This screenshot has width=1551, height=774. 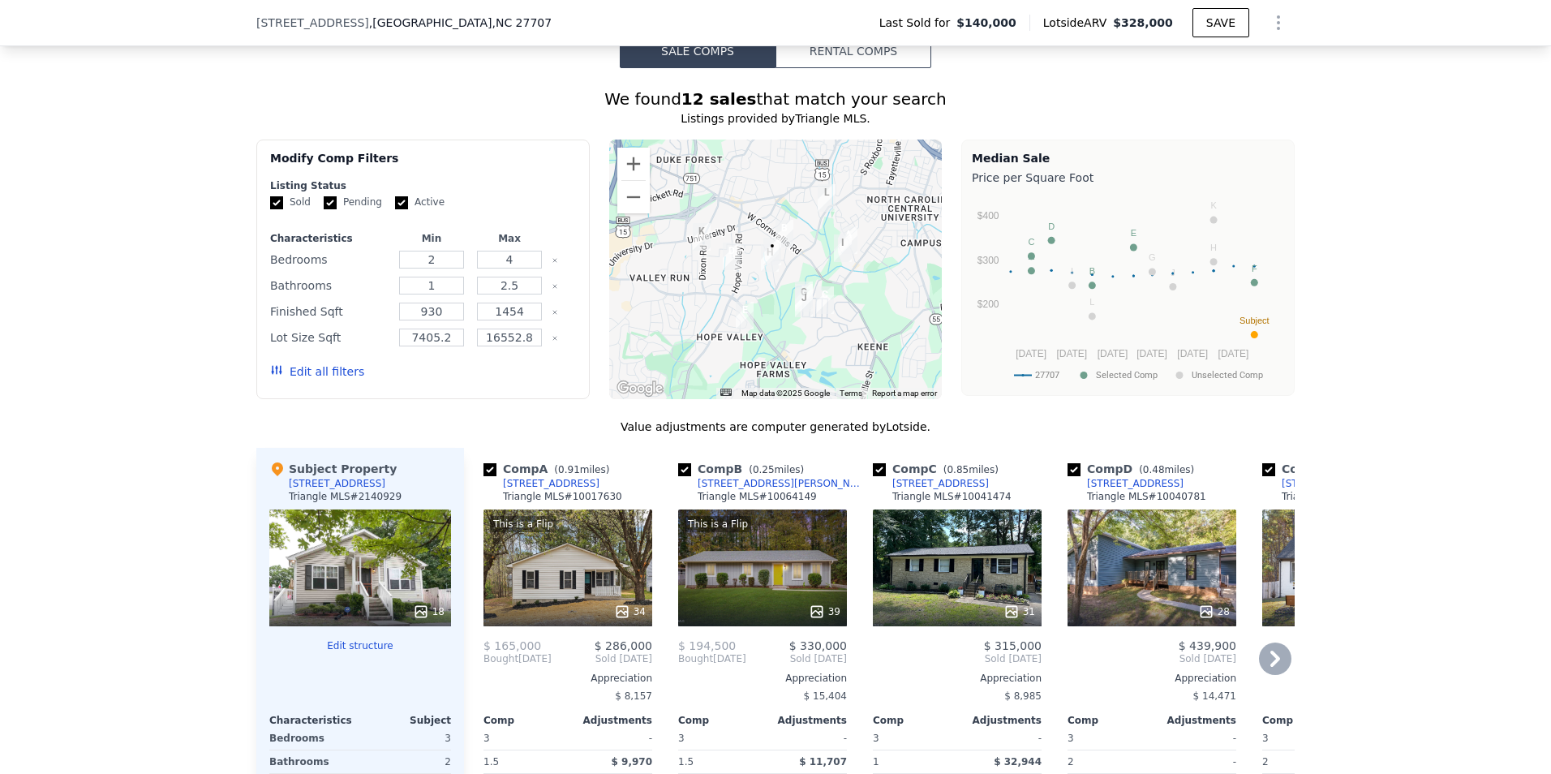 I want to click on div: Price per Square Foot, so click(x=1127, y=178).